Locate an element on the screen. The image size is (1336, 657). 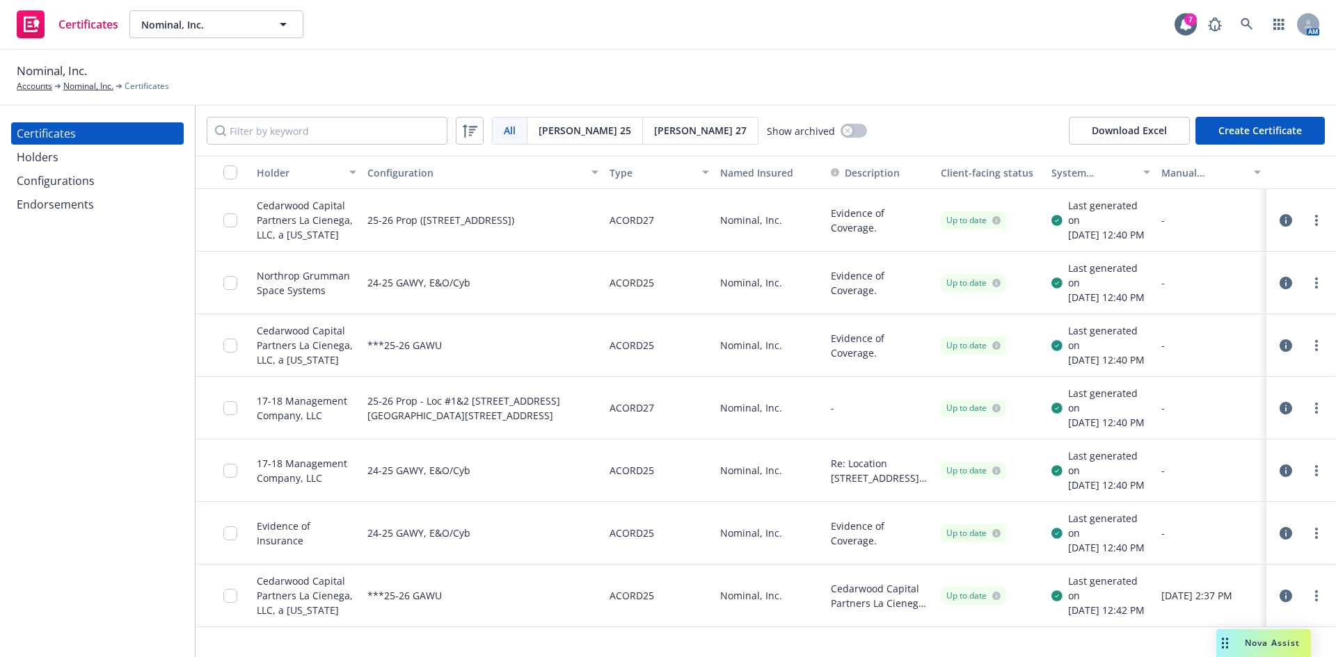
button: Create Certificate is located at coordinates (1260, 131).